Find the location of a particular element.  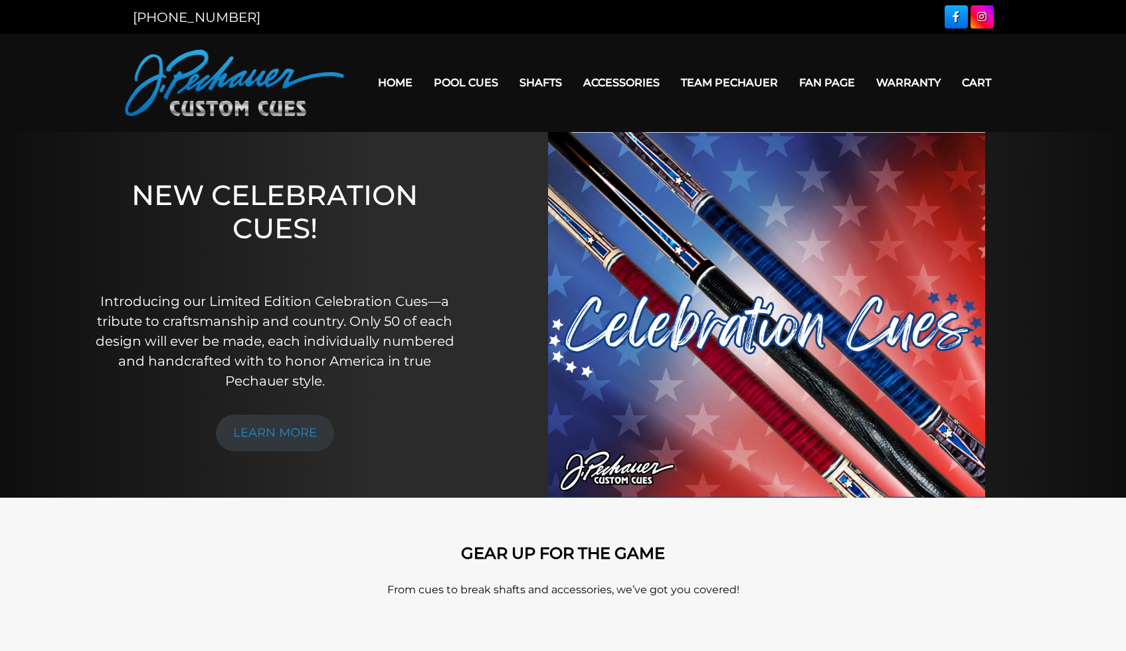

a: LEARN MORE is located at coordinates (275, 433).